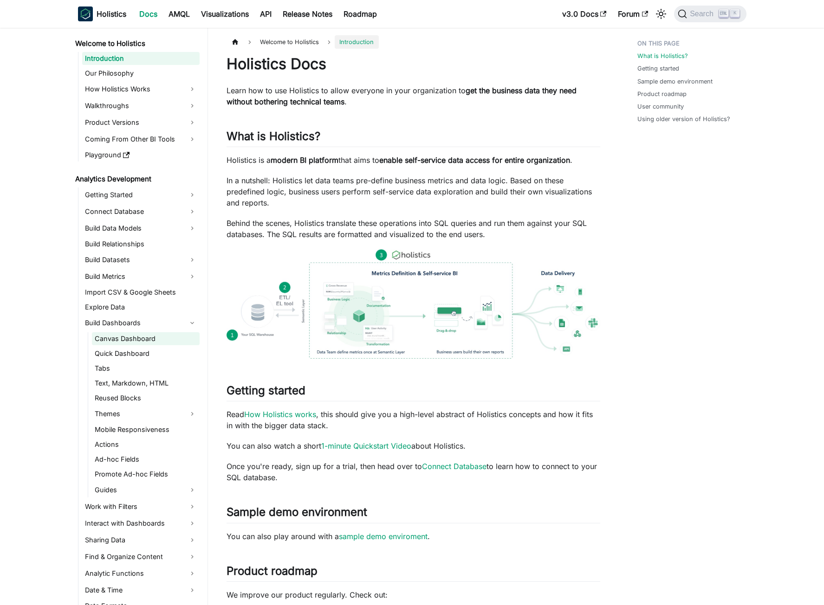  What do you see at coordinates (366, 446) in the screenshot?
I see `a: 1-minute Quickstart Video` at bounding box center [366, 446].